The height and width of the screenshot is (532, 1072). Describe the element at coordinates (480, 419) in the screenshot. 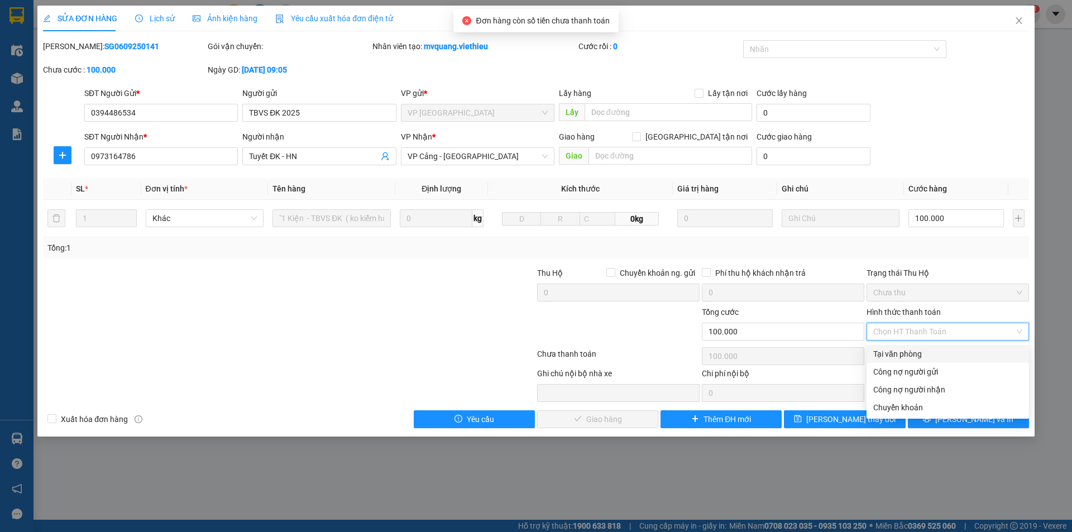

I see `span: Yêu cầu` at that location.